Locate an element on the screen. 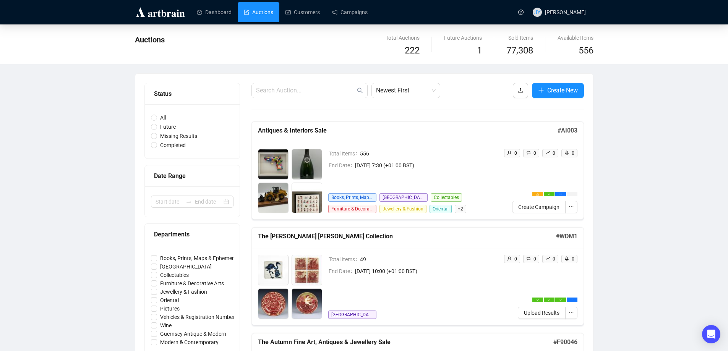 This screenshot has height=351, width=728. div: Sold Items is located at coordinates (520, 38).